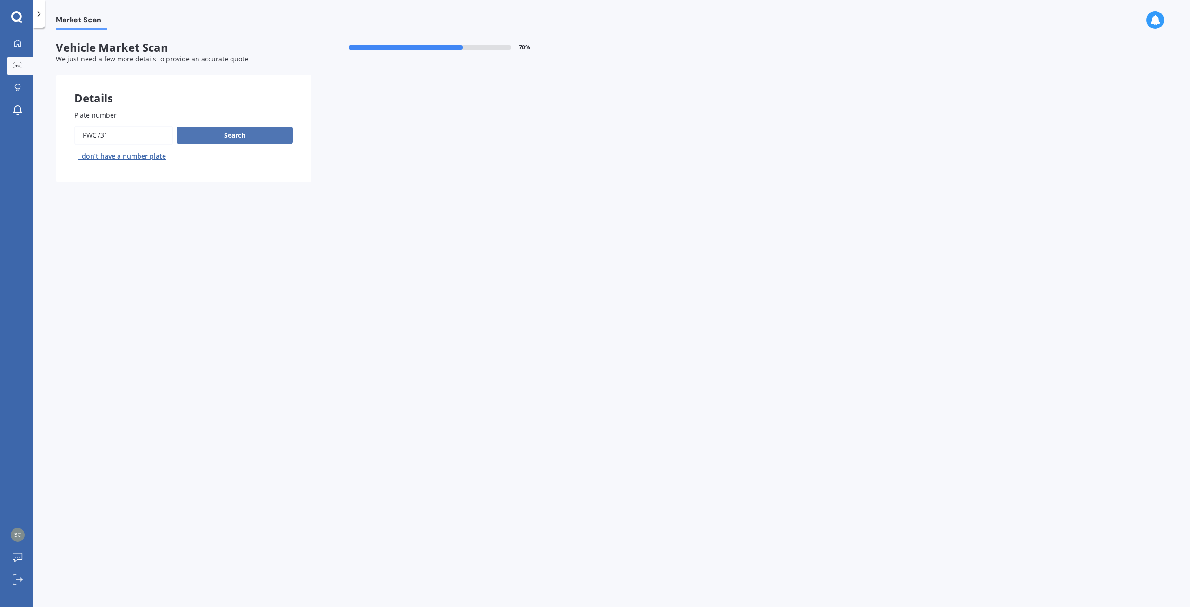  Describe the element at coordinates (81, 21) in the screenshot. I see `span: Market Scan` at that location.